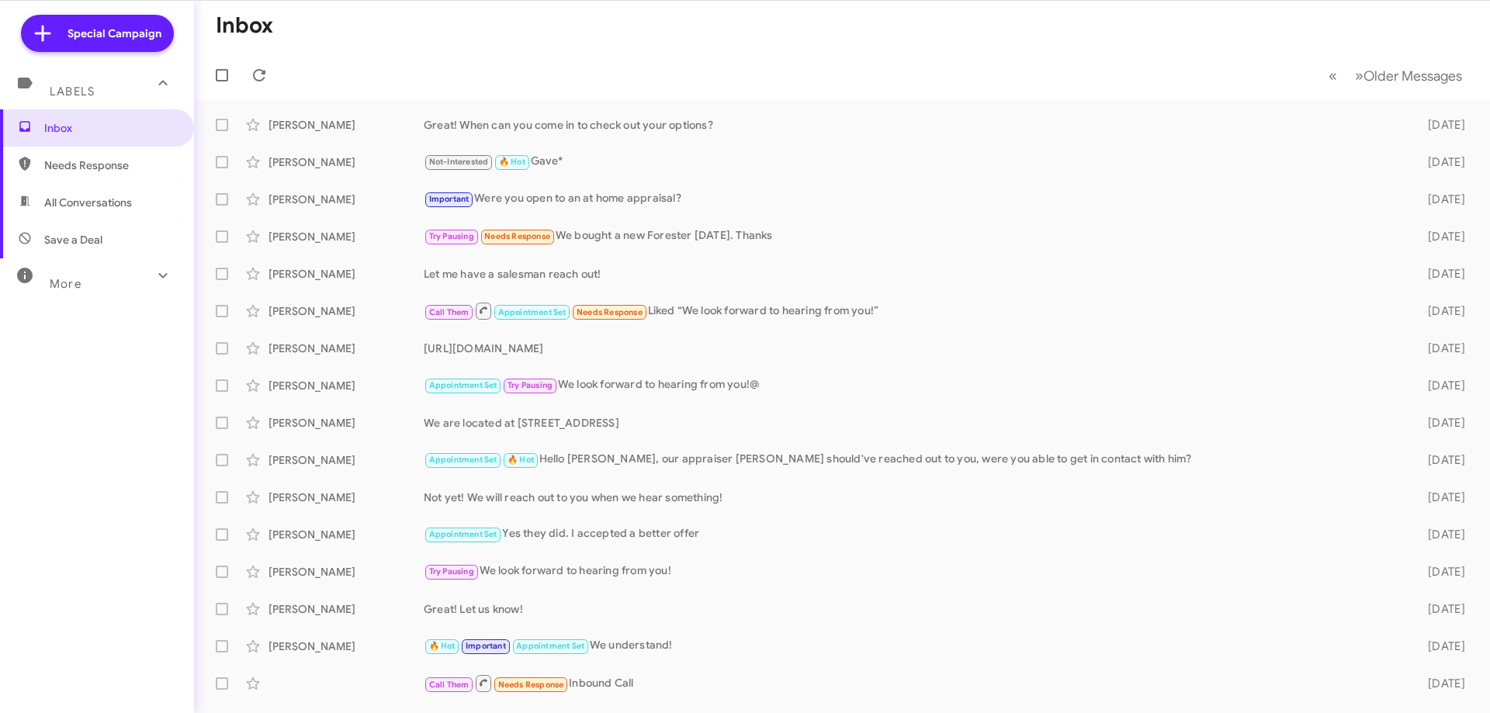 This screenshot has height=713, width=1490. Describe the element at coordinates (244, 26) in the screenshot. I see `h1: Inbox` at that location.